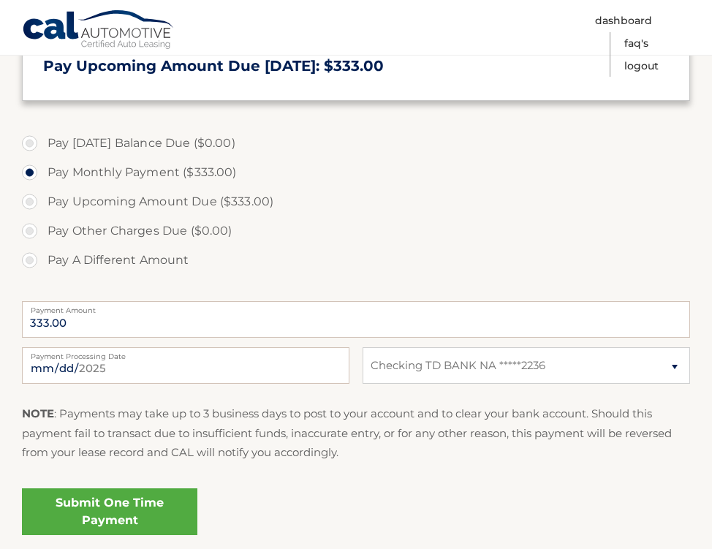  I want to click on a: Cal Automotive, so click(99, 31).